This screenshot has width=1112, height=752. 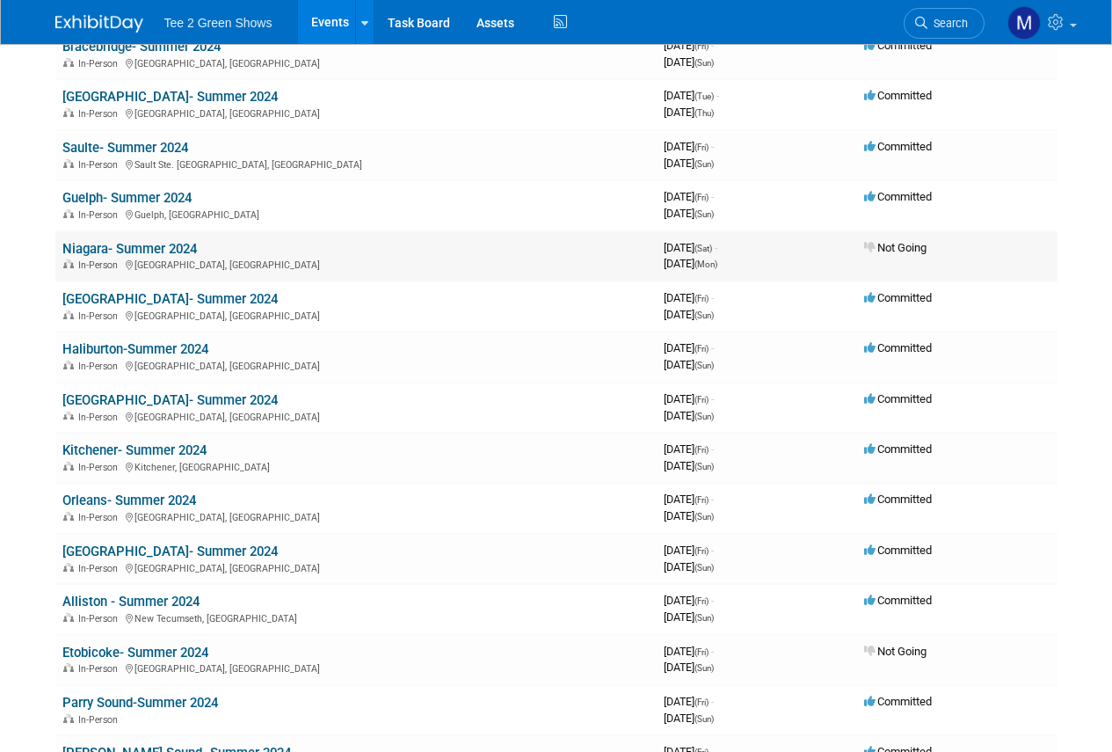 I want to click on span: (Mon), so click(x=706, y=264).